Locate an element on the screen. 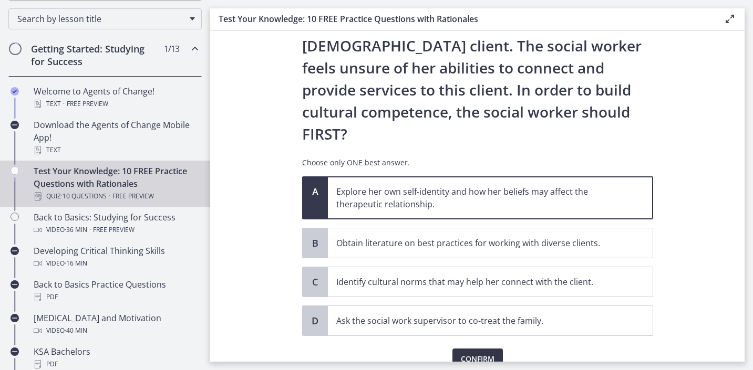 The width and height of the screenshot is (753, 370). span: C is located at coordinates (315, 282).